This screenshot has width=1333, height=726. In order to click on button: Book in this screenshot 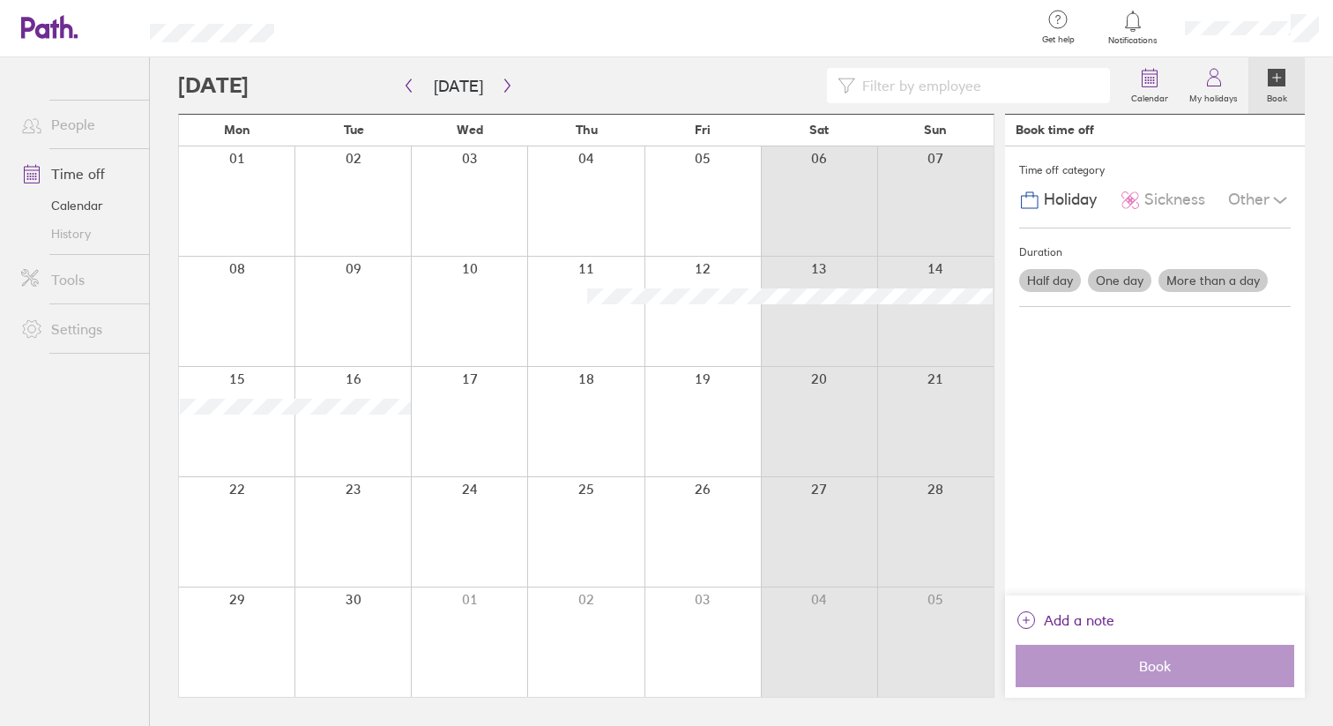, I will do `click(1155, 666)`.